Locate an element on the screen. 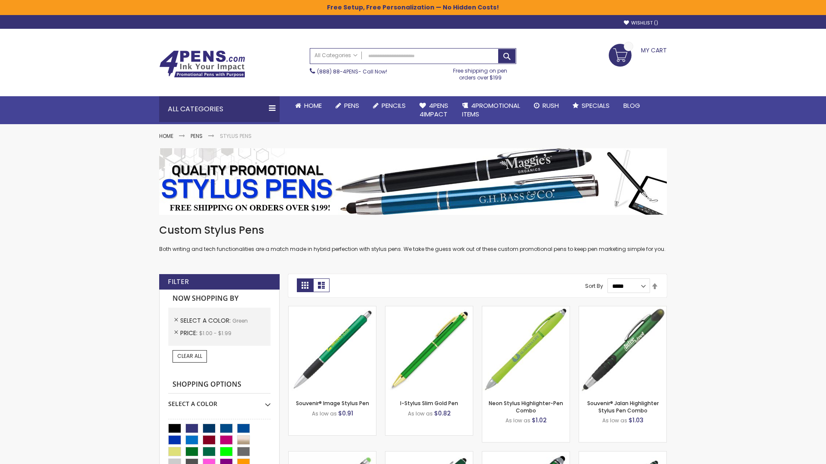 The width and height of the screenshot is (826, 464). a: Specials is located at coordinates (591, 106).